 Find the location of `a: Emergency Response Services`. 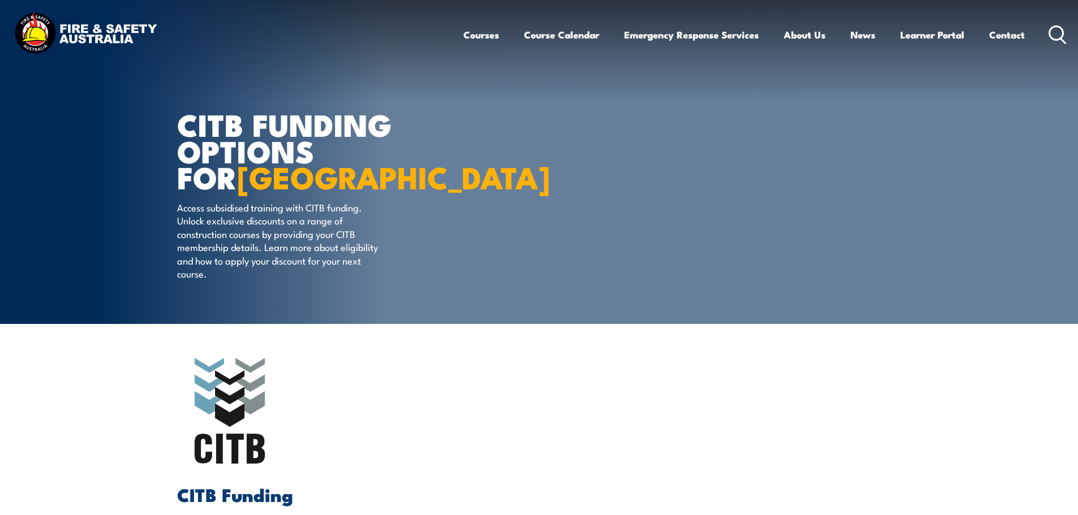

a: Emergency Response Services is located at coordinates (691, 35).